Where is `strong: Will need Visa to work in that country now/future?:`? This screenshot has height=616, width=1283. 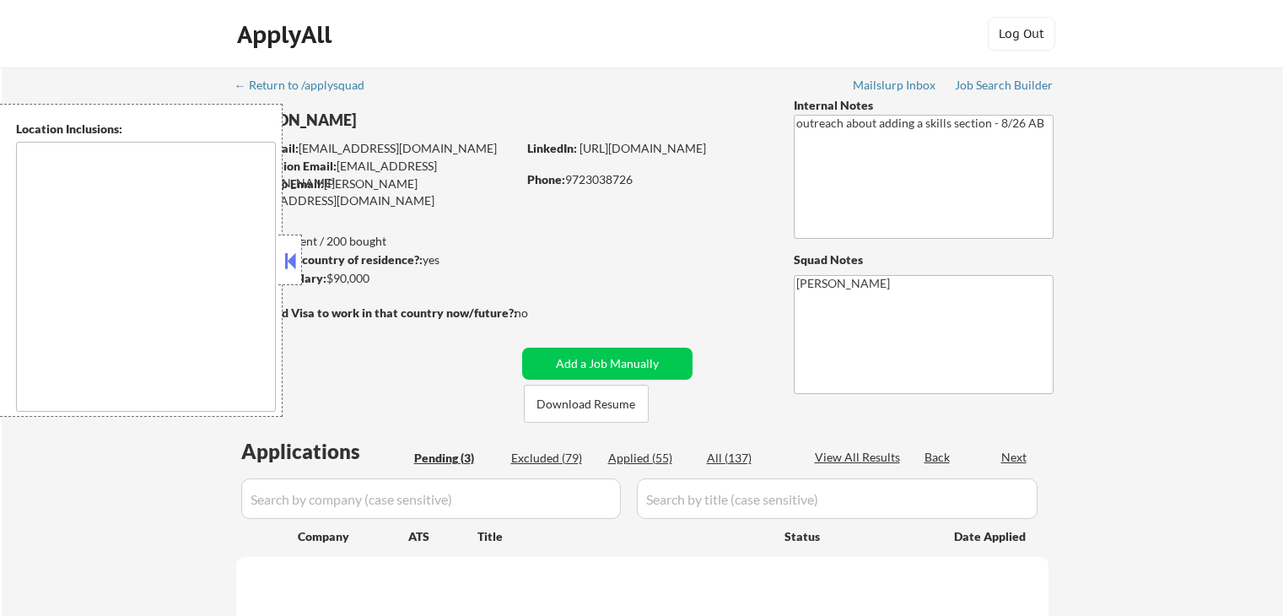
strong: Will need Visa to work in that country now/future?: is located at coordinates (376, 312).